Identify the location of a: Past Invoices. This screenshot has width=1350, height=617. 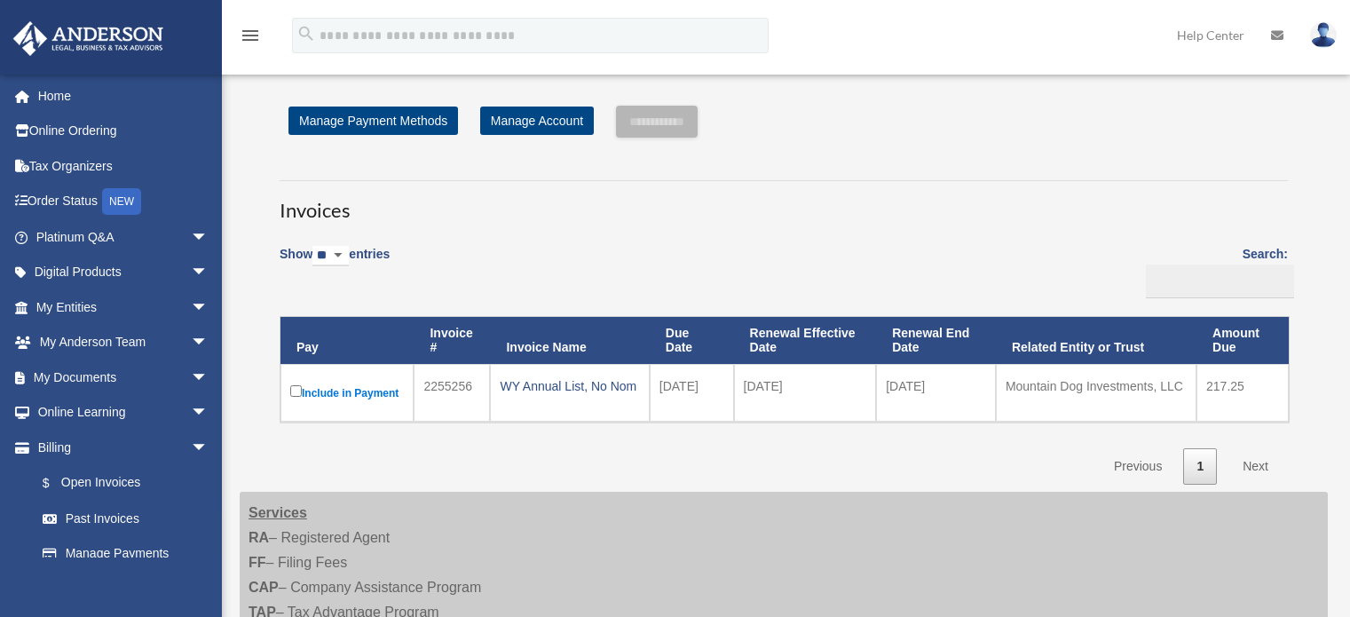
(125, 518).